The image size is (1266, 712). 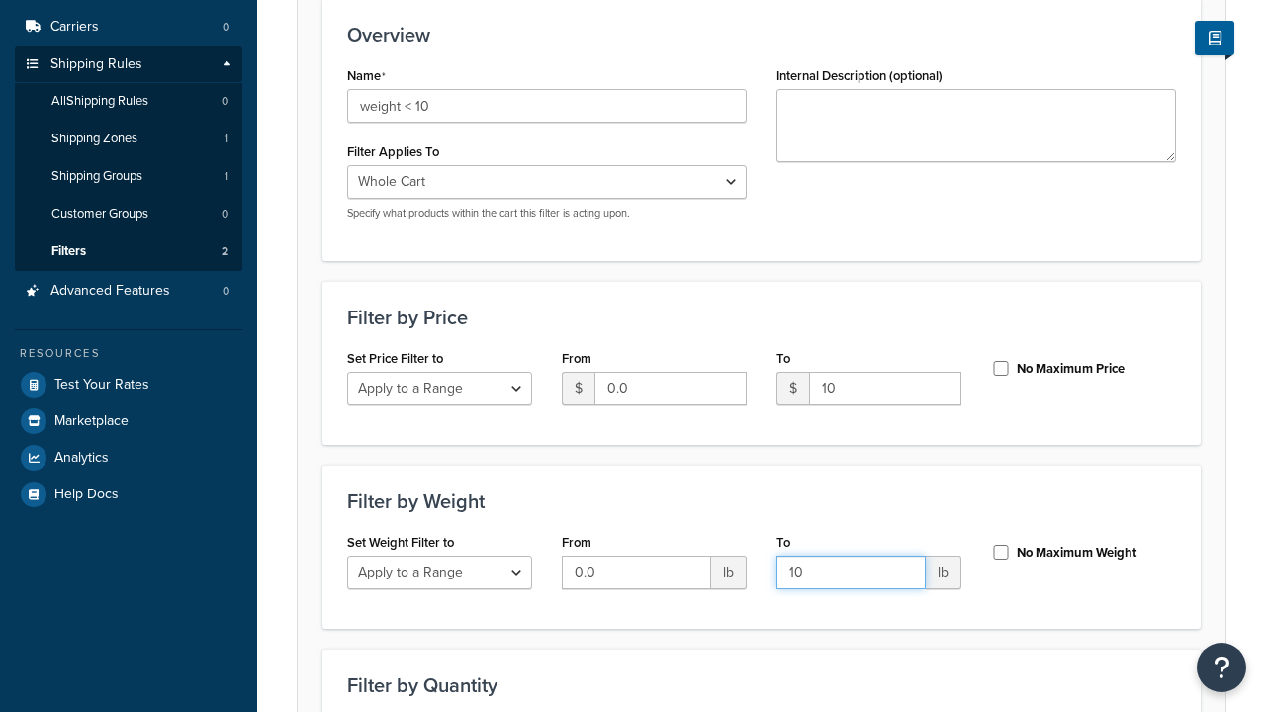 I want to click on h3: Filter by Weight, so click(x=762, y=502).